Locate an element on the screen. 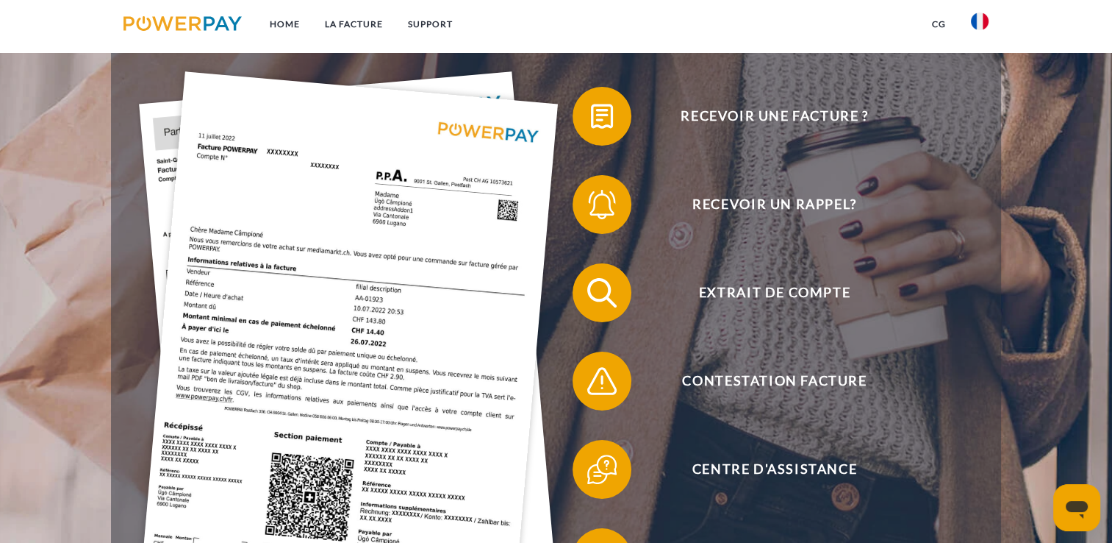  span: Centre d'assistance is located at coordinates (775, 469).